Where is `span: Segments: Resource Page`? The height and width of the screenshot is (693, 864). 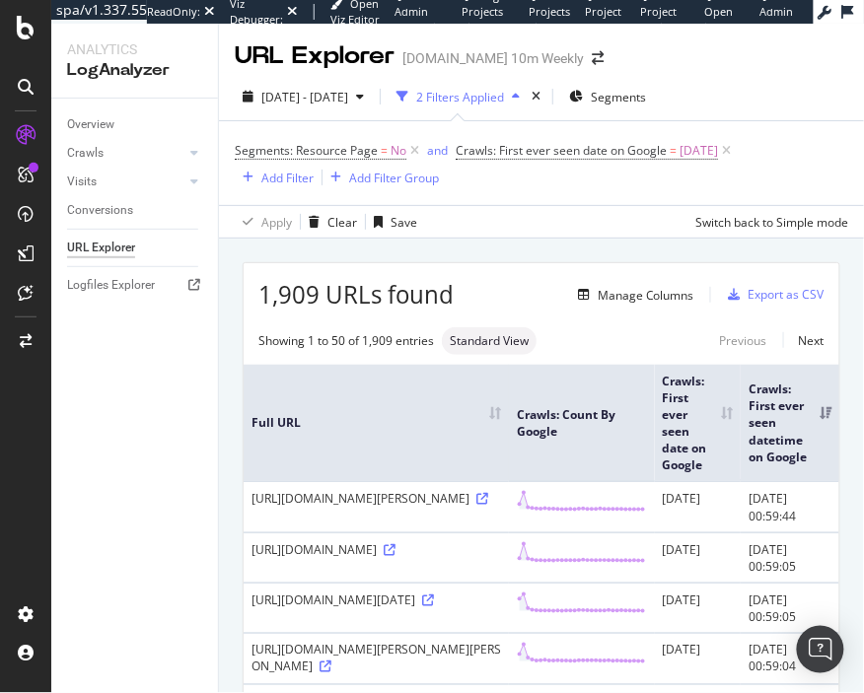
span: Segments: Resource Page is located at coordinates (306, 150).